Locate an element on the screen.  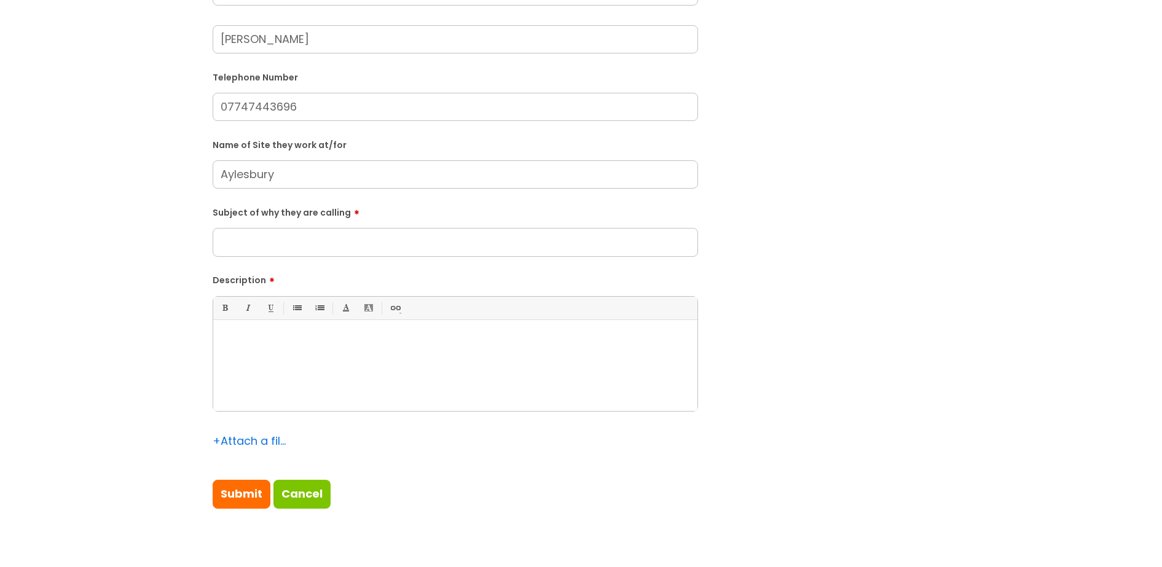
input: Your Name is located at coordinates (455, 39).